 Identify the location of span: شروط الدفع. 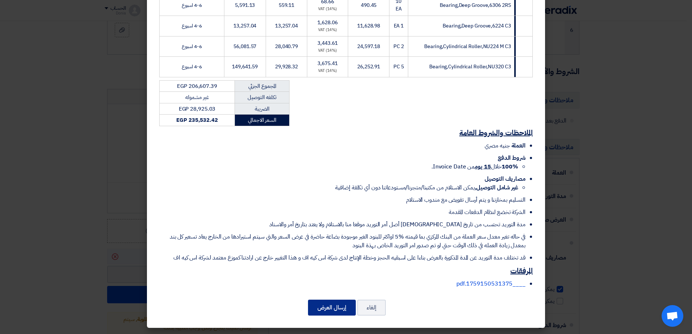
(511, 158).